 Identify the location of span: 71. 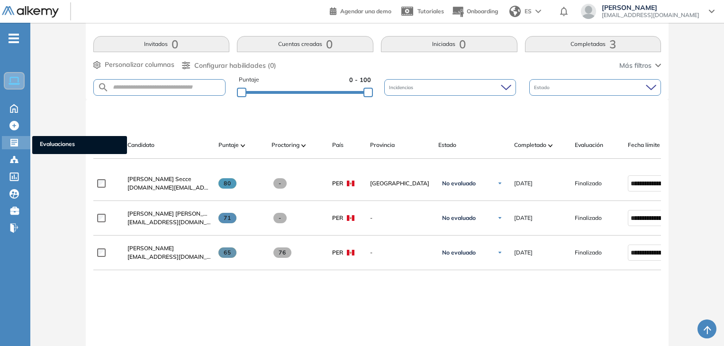
(228, 218).